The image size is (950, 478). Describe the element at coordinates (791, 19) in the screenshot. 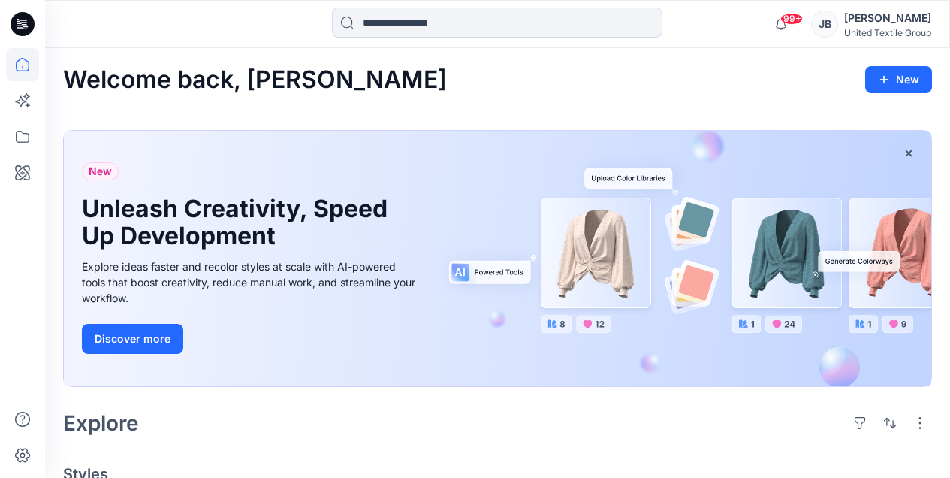

I see `span: 99+` at that location.